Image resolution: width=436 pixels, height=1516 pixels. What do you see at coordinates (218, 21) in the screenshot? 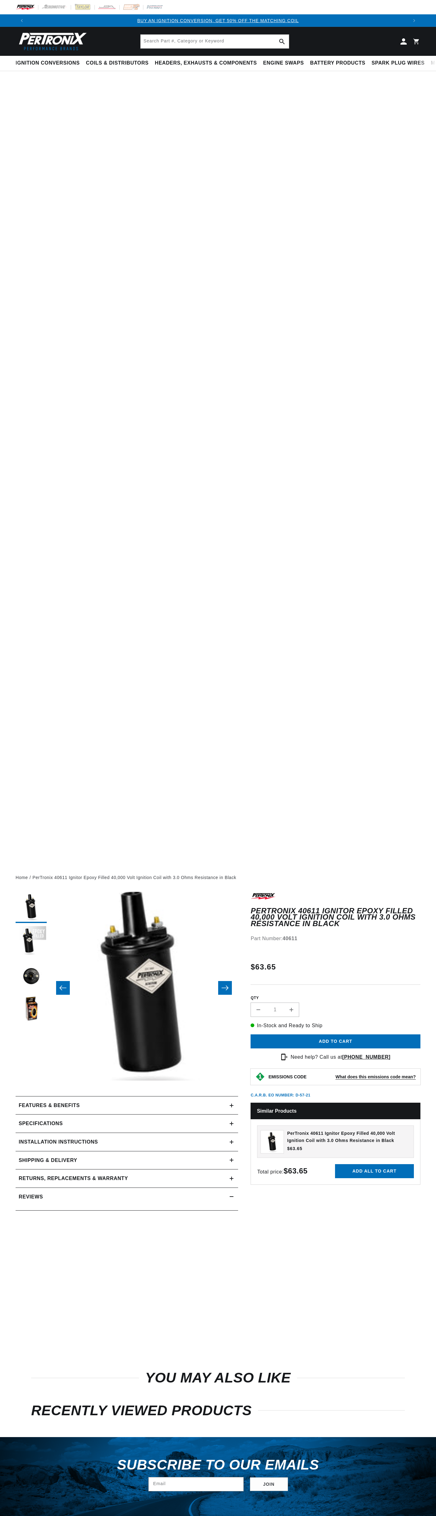
I see `div: 1 of 3` at bounding box center [218, 21].